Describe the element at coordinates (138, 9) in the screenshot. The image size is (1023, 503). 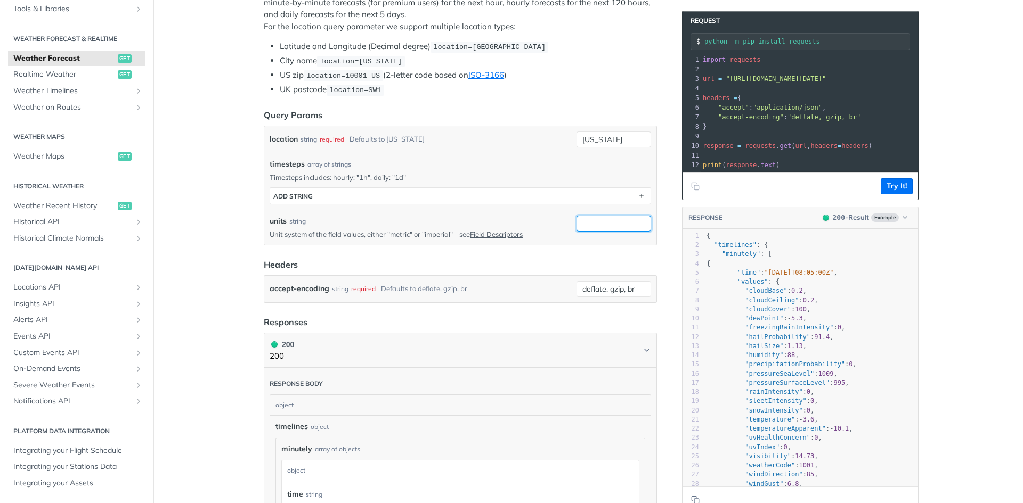
I see `button: Show subpages for Tools & Libraries` at that location.